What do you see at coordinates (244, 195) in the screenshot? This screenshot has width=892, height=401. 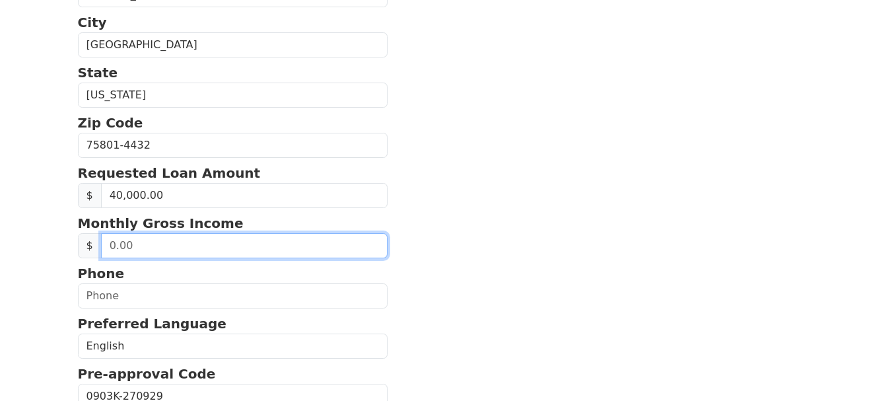 I see `input: Requested Loan Amount` at bounding box center [244, 195].